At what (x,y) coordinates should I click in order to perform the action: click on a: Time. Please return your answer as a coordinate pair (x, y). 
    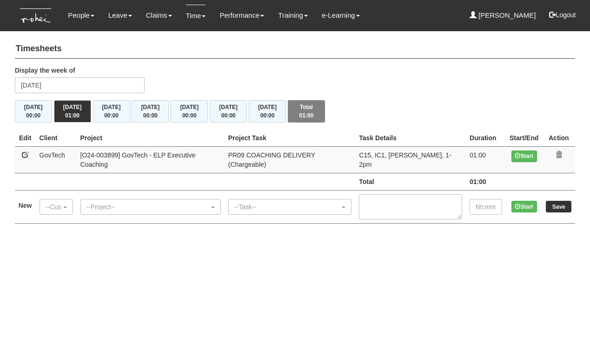
    Looking at the image, I should click on (196, 15).